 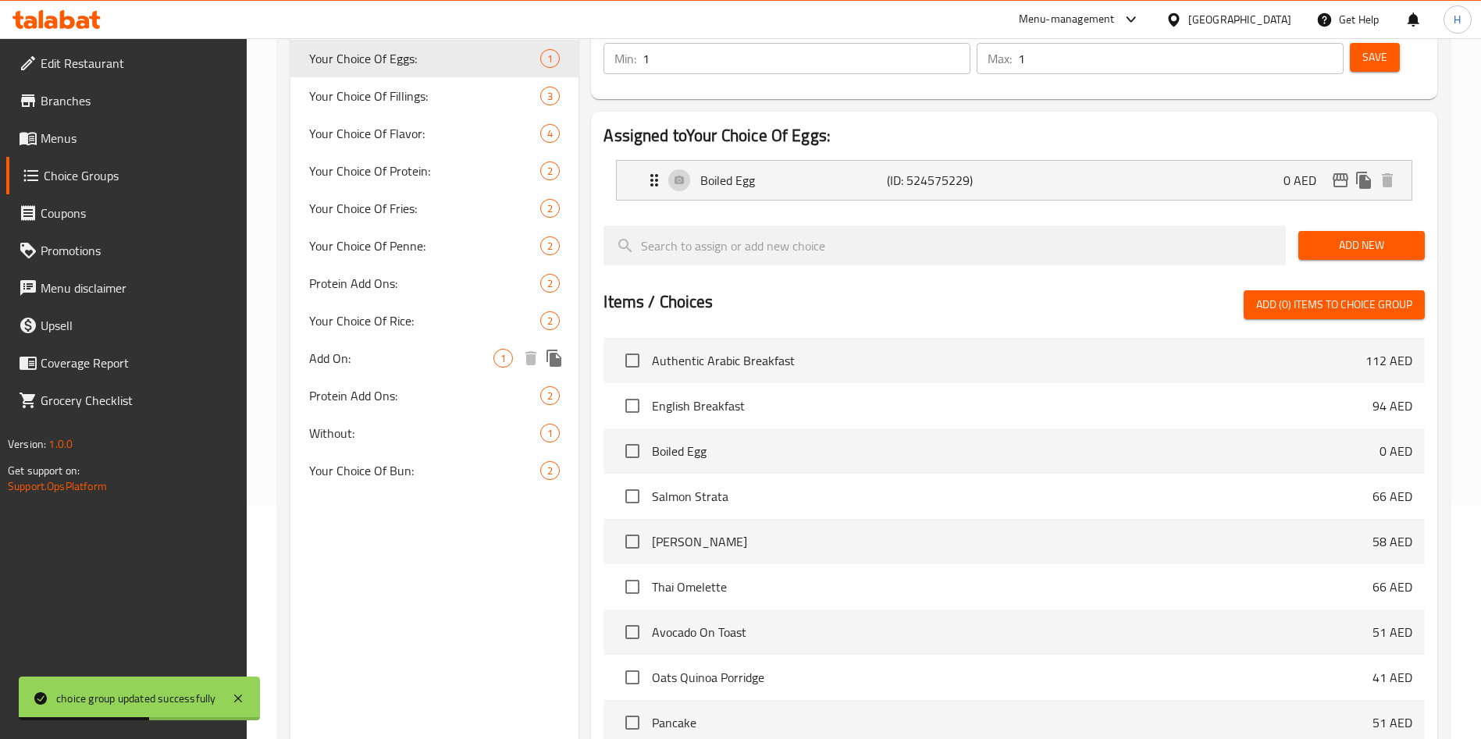 I want to click on div: Your Choice Of Protein:2, so click(x=434, y=171).